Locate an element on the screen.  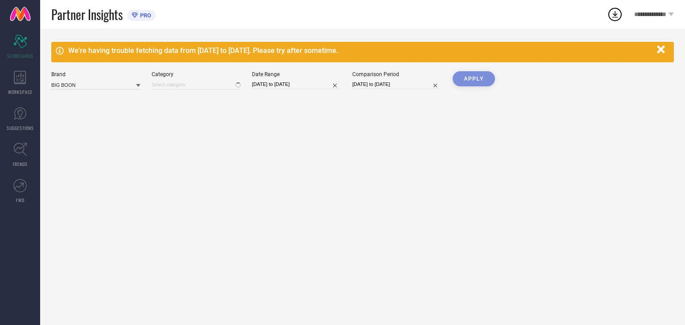
span: TRENDS is located at coordinates (20, 164).